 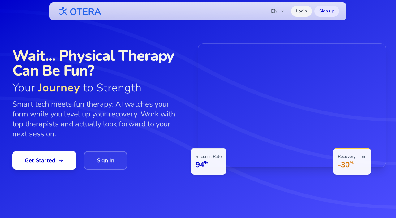 I want to click on p: 94, so click(x=208, y=165).